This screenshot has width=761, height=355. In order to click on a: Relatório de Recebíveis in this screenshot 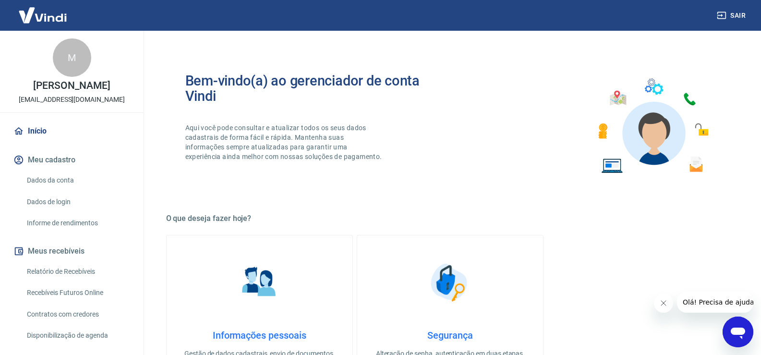, I will do `click(77, 271)`.